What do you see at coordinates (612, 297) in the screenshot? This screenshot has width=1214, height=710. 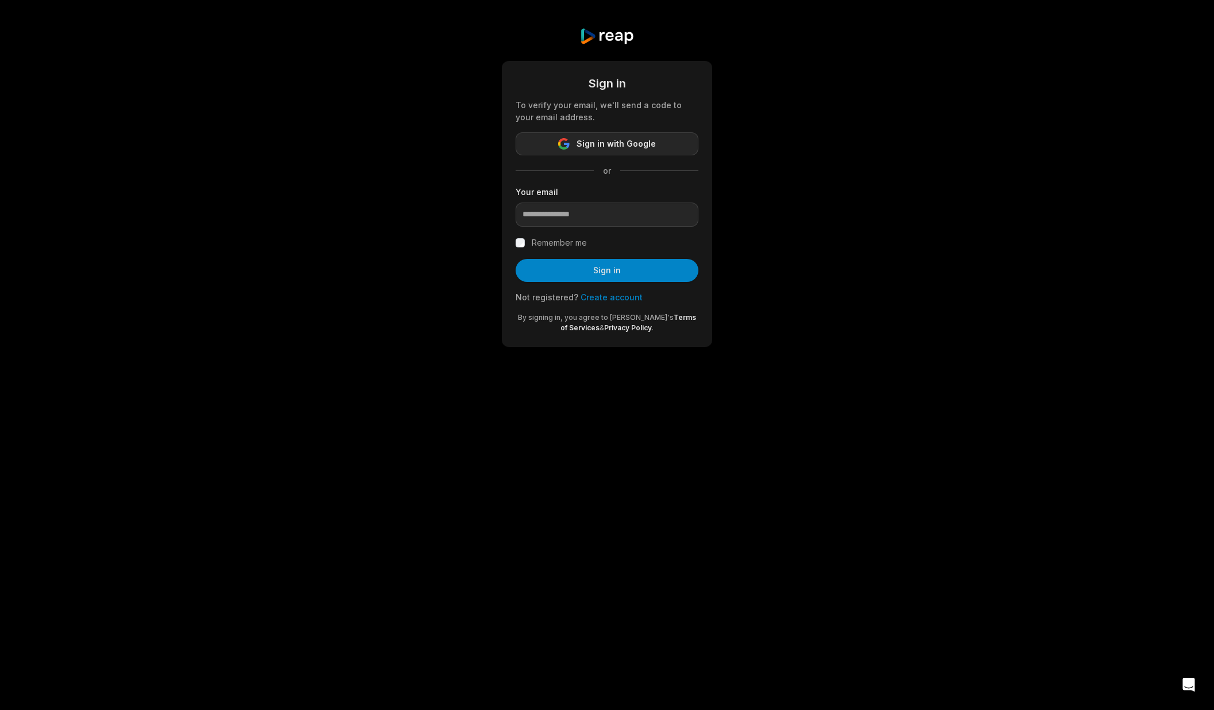 I see `a: Create account` at bounding box center [612, 297].